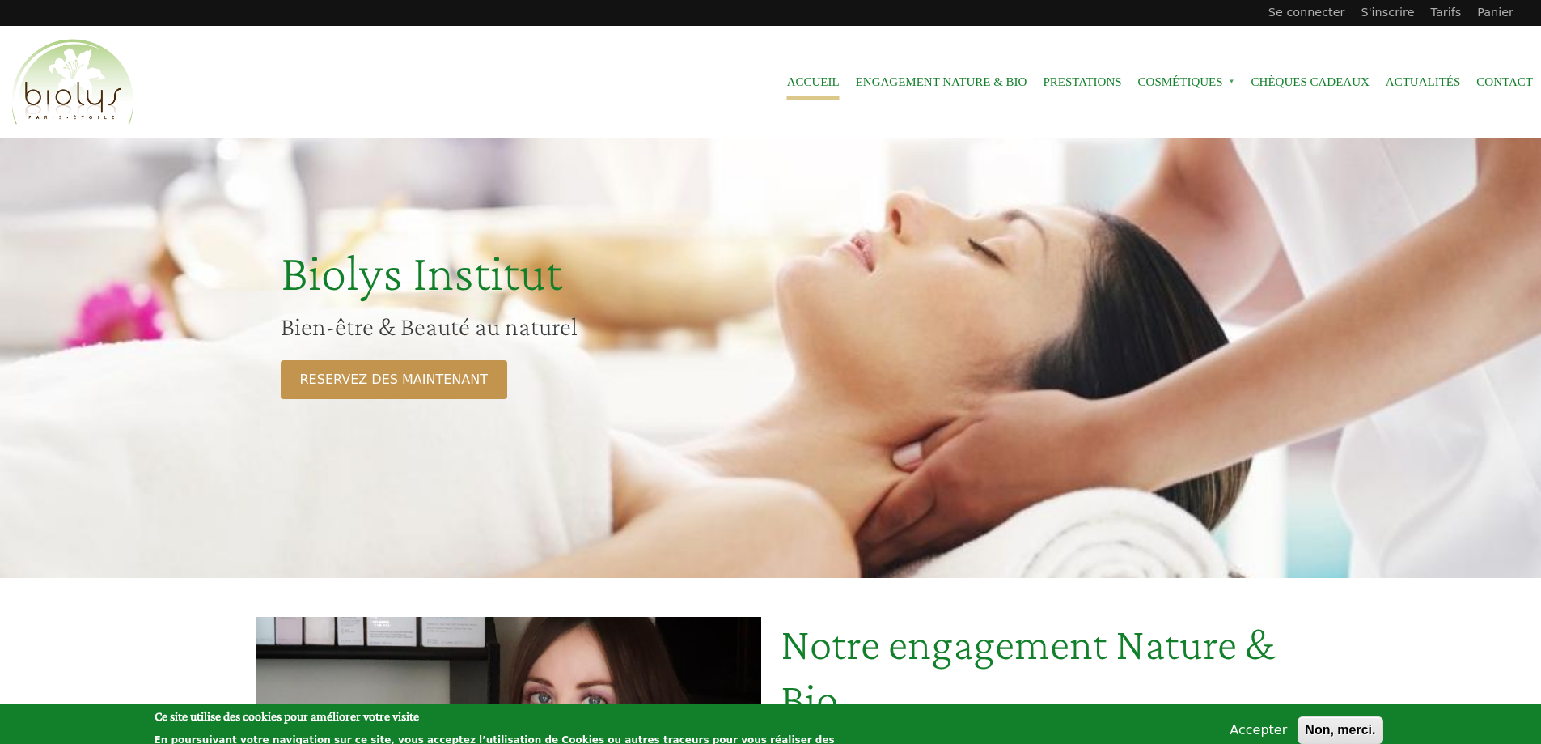 The image size is (1541, 744). Describe the element at coordinates (422, 272) in the screenshot. I see `span: Biolys Institut` at that location.